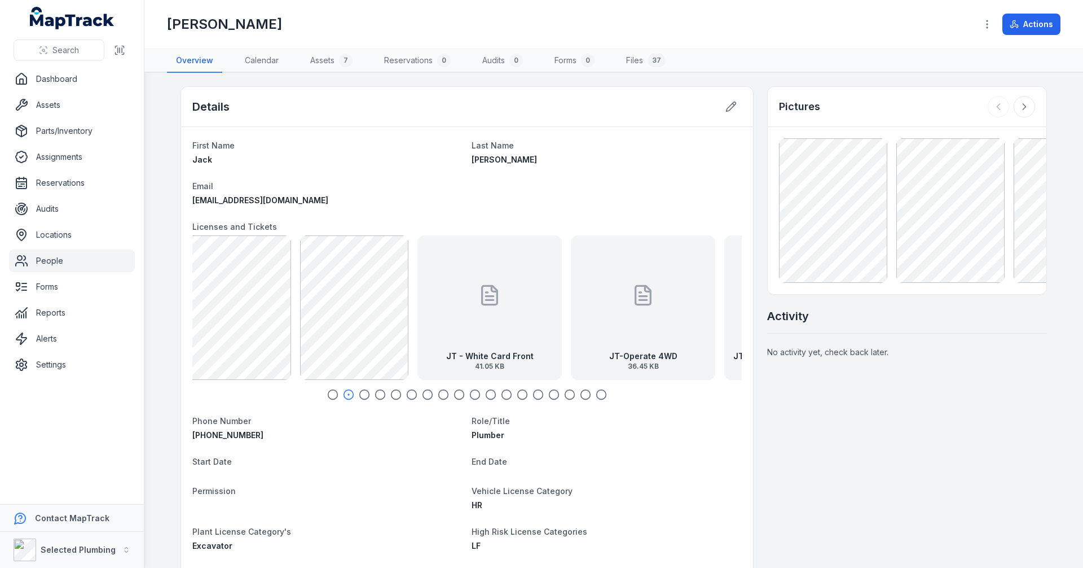 The image size is (1083, 568). I want to click on span: No activity yet, check back later., so click(828, 352).